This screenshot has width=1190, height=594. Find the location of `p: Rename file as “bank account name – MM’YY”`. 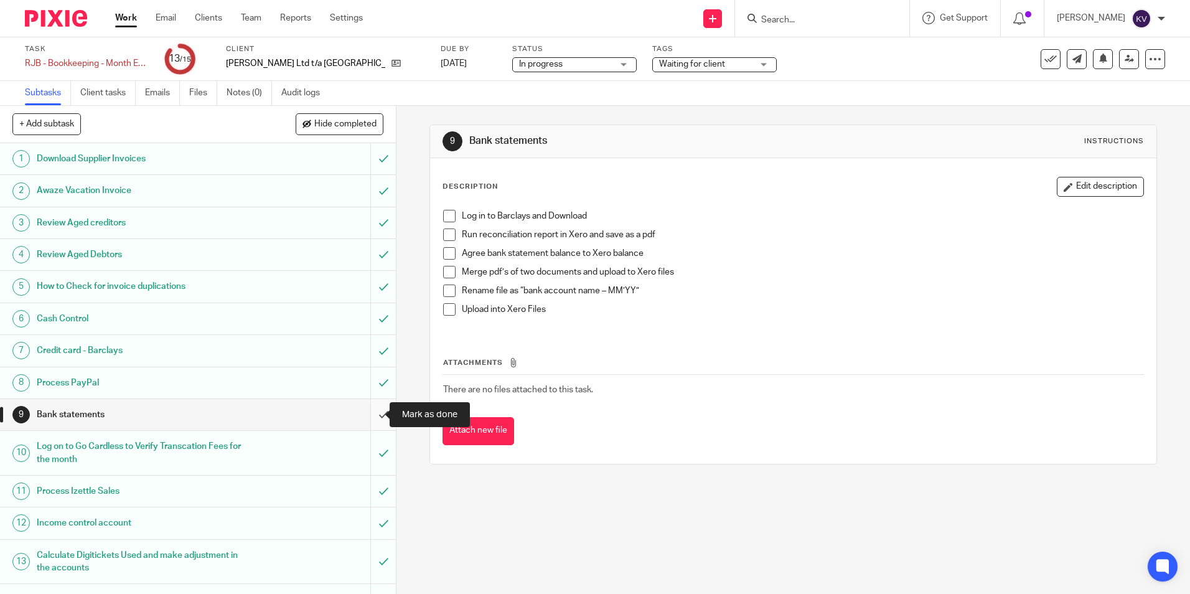

p: Rename file as “bank account name – MM’YY” is located at coordinates (802, 291).